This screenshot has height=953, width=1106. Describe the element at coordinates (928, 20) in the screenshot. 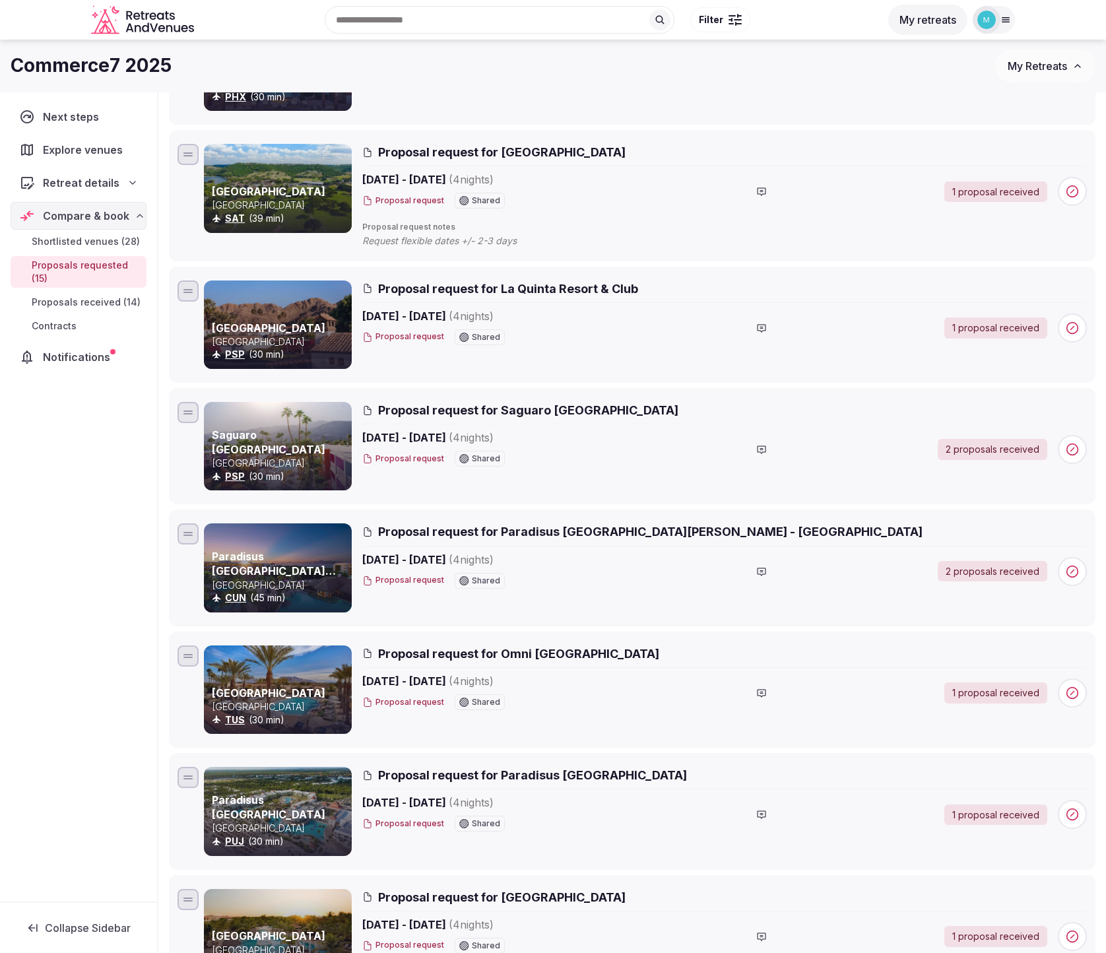

I see `a: My retreats` at that location.